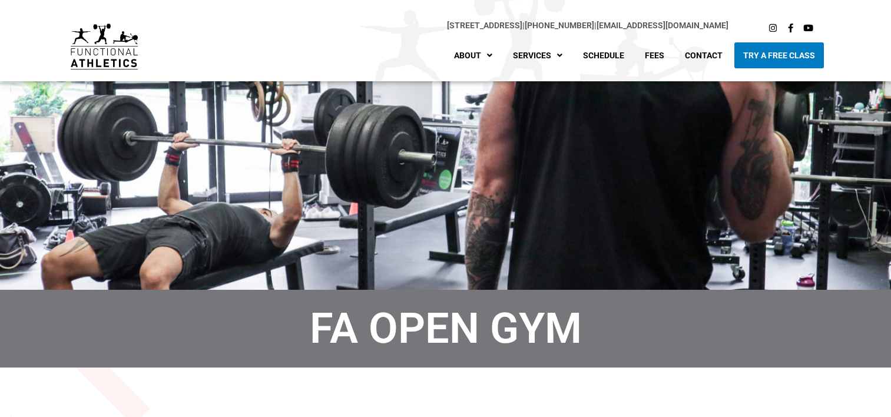  What do you see at coordinates (104, 47) in the screenshot?
I see `img: default-logo` at bounding box center [104, 47].